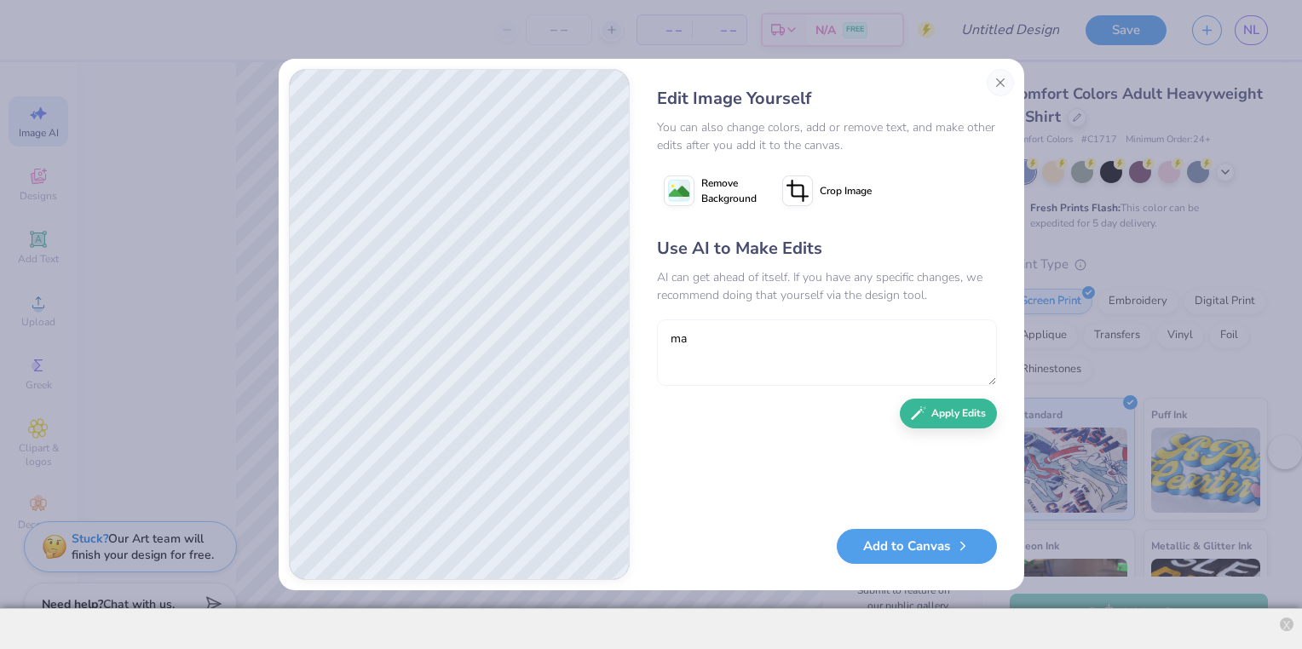  Describe the element at coordinates (1287, 625) in the screenshot. I see `div: Close Toolbar` at that location.